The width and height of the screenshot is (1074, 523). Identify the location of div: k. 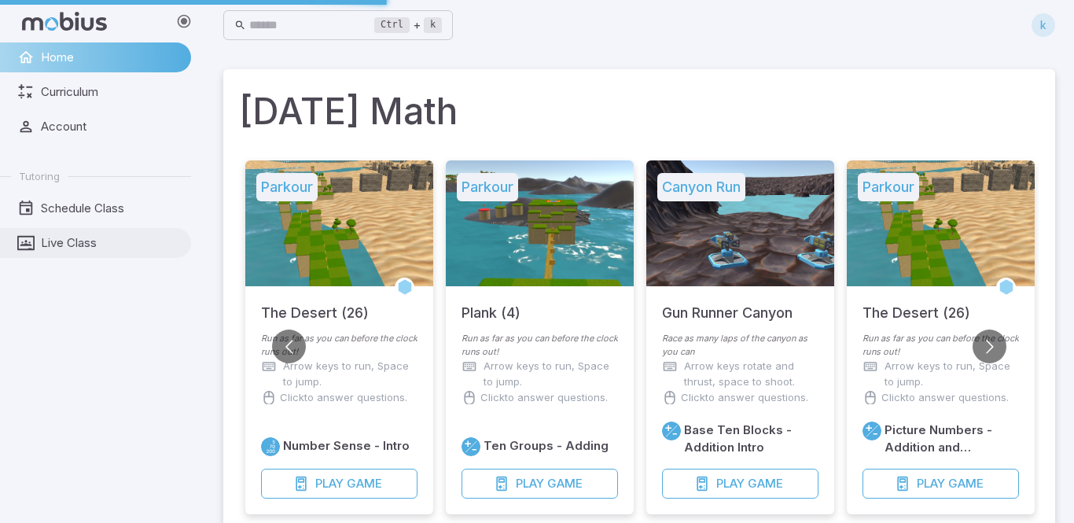
(1044, 25).